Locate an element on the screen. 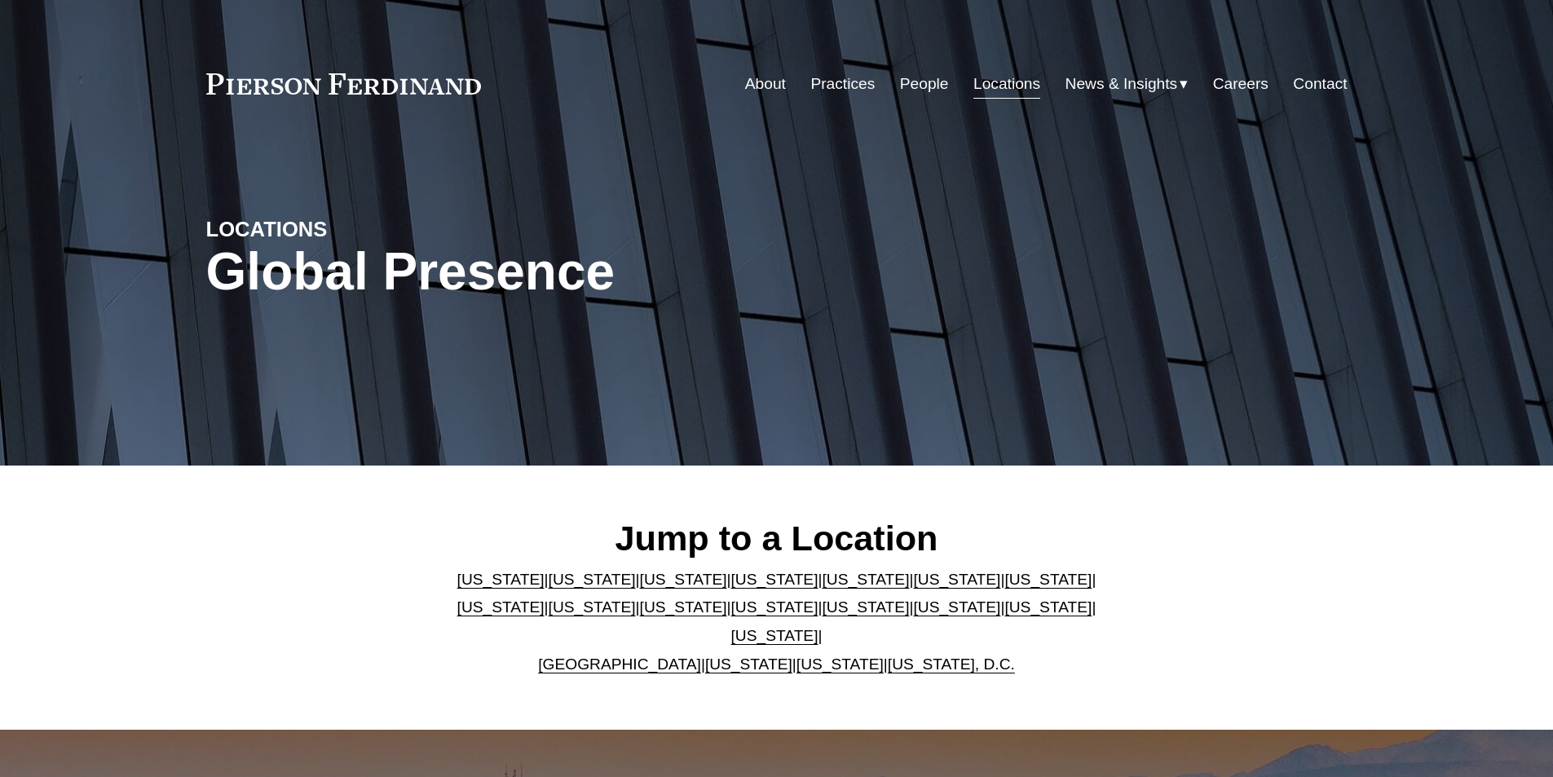 This screenshot has width=1553, height=777. h1: Global Presence is located at coordinates (586, 271).